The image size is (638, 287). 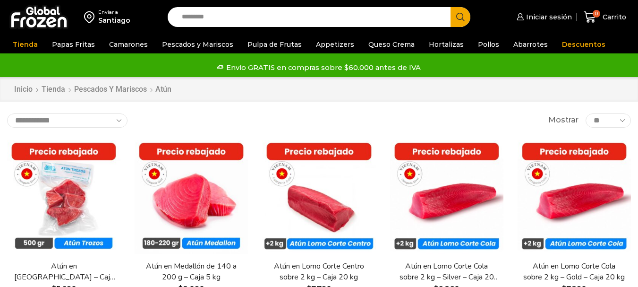 What do you see at coordinates (163, 89) in the screenshot?
I see `h1: Atún` at bounding box center [163, 89].